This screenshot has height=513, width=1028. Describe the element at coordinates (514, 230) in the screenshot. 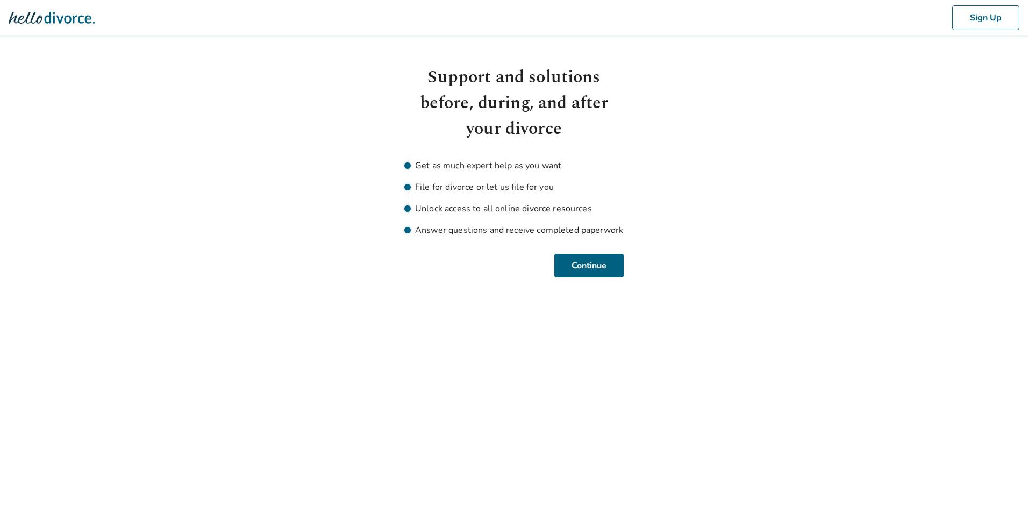

I see `li: Answer questions and receive completed paperwork` at that location.